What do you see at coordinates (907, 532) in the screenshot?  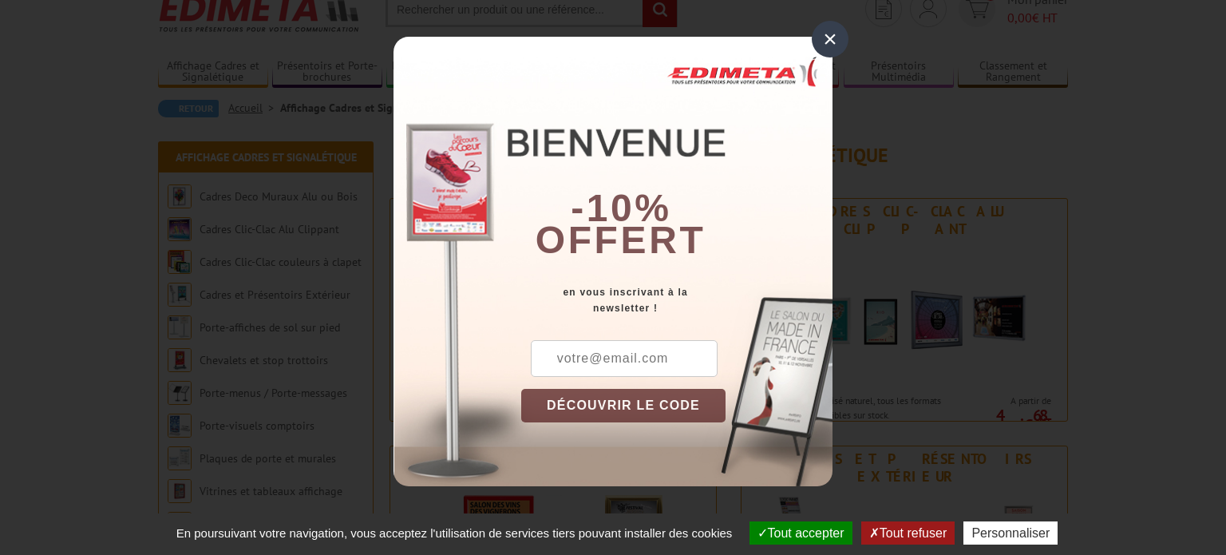 I see `button: Tout refuser` at bounding box center [907, 532].